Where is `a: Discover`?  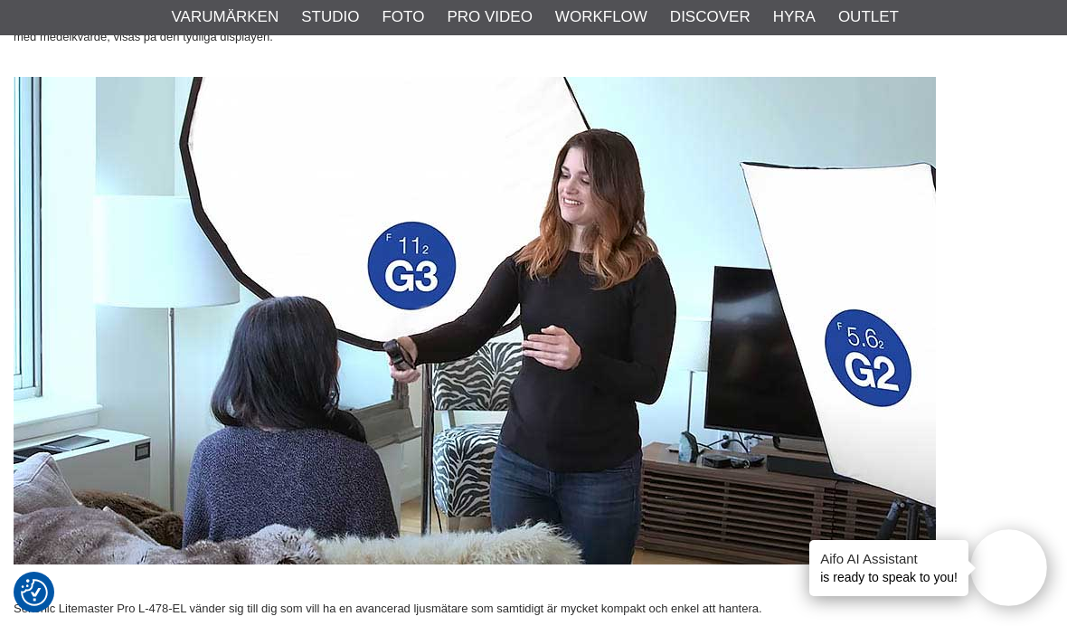
a: Discover is located at coordinates (710, 17).